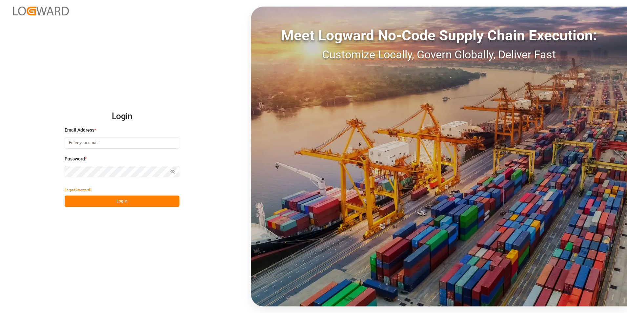 Image resolution: width=627 pixels, height=313 pixels. Describe the element at coordinates (79, 130) in the screenshot. I see `span: Email Address` at that location.